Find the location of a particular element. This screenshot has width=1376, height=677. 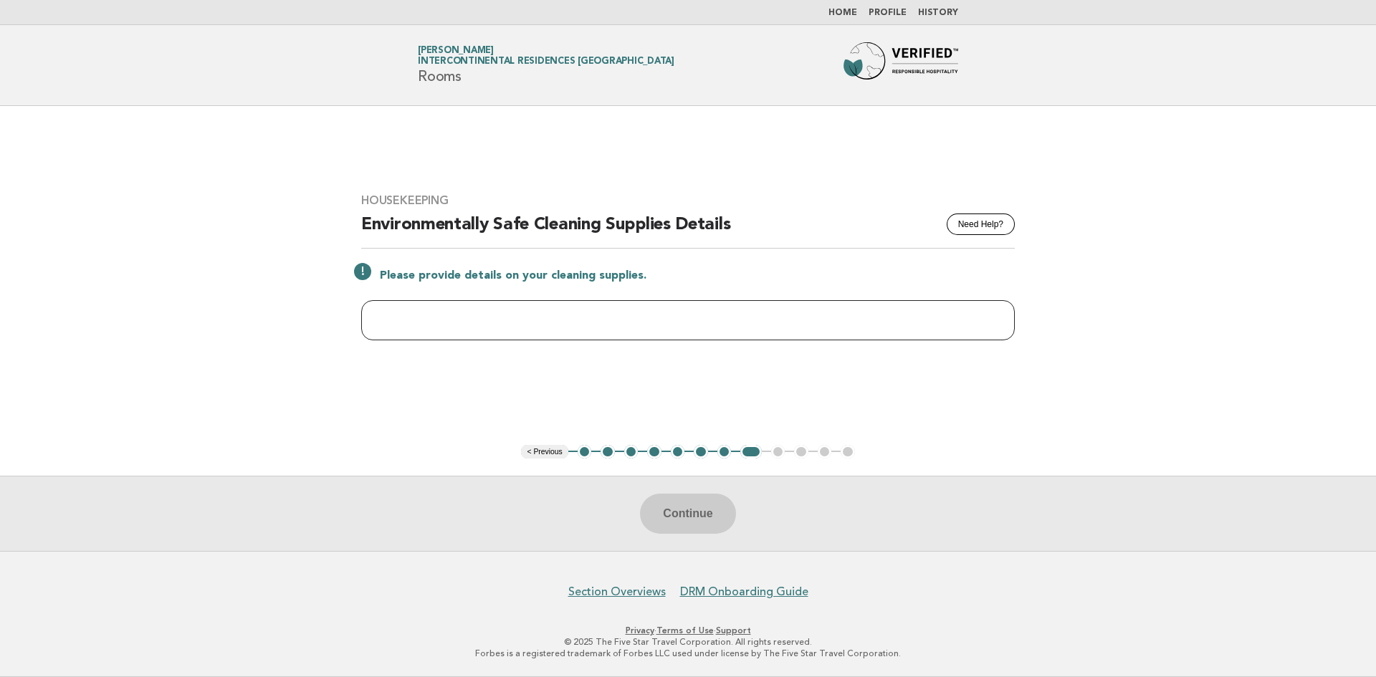

button: 5 is located at coordinates (678, 452).